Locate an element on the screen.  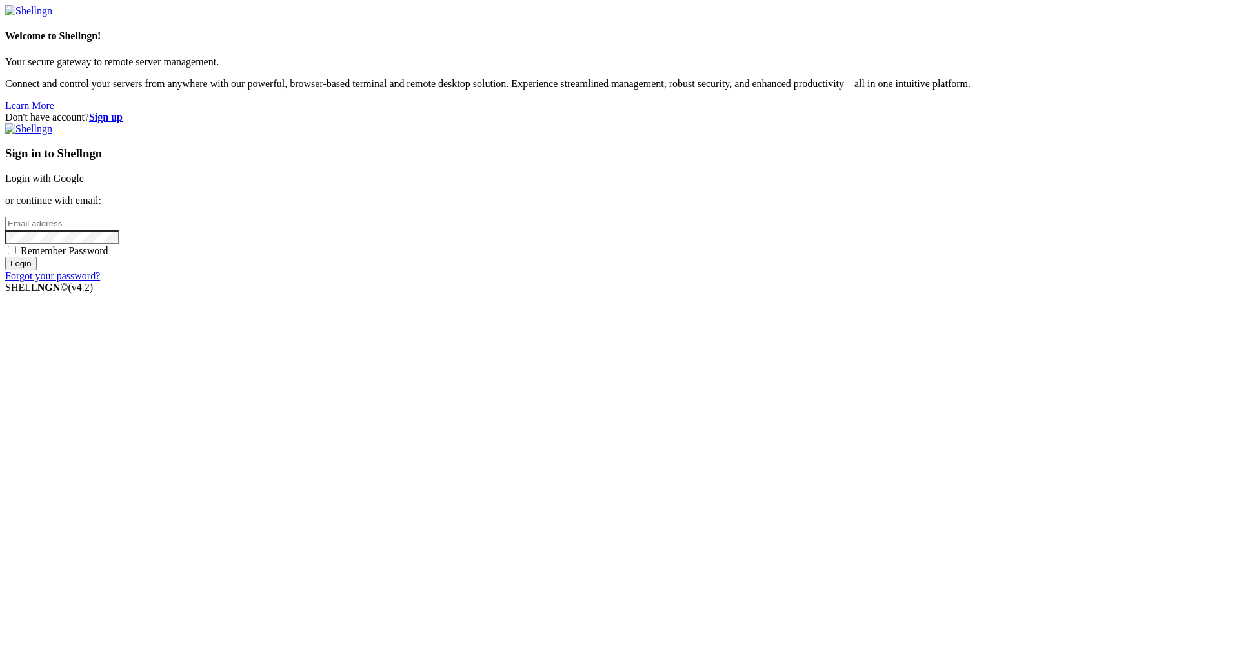
div: Don't have account? is located at coordinates (619, 117).